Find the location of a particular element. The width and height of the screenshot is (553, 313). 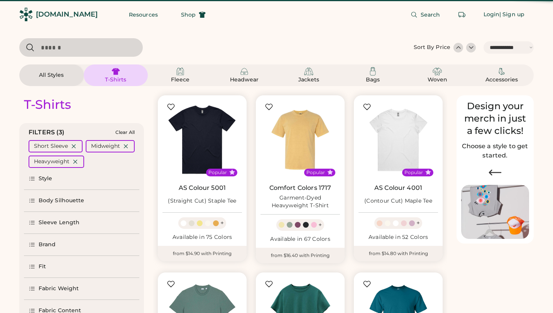

span: Shop is located at coordinates (188, 15).